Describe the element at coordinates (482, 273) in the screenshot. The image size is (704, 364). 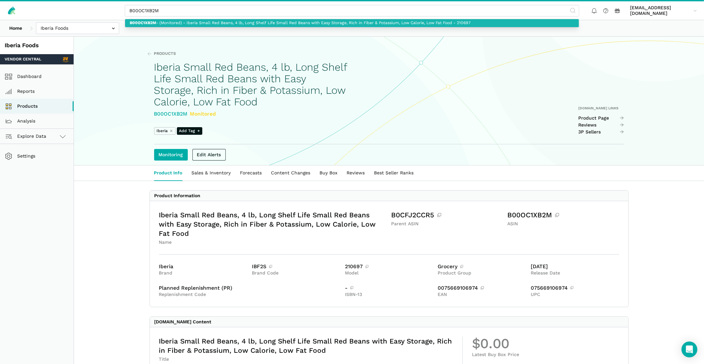
I see `div: Product Group` at that location.